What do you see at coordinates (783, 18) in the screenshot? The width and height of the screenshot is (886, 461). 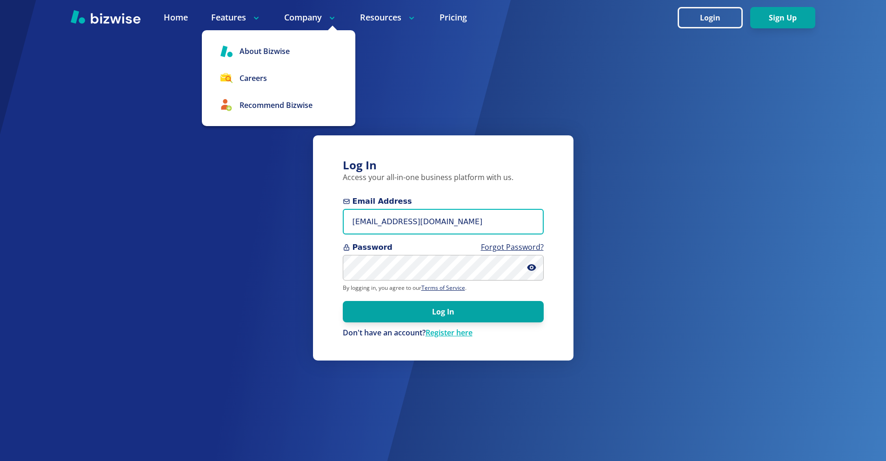 I see `a: Sign Up` at bounding box center [783, 18].